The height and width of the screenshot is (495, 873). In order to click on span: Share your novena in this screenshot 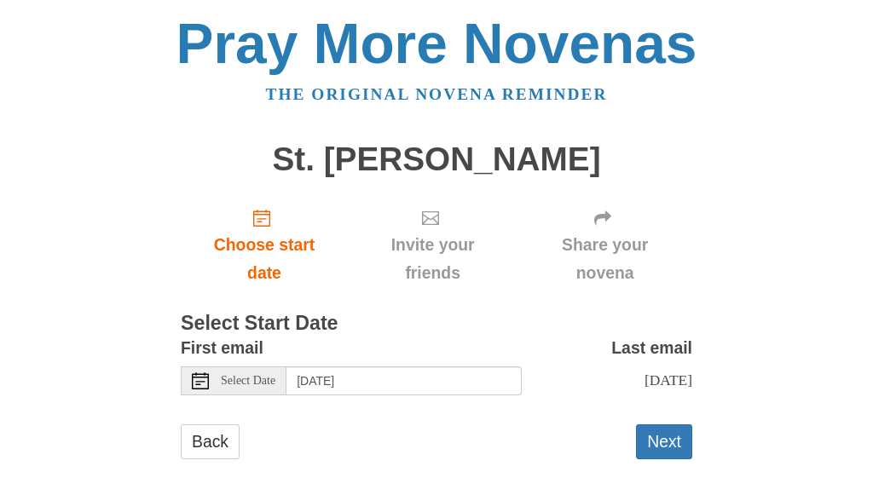, I will do `click(605, 259)`.